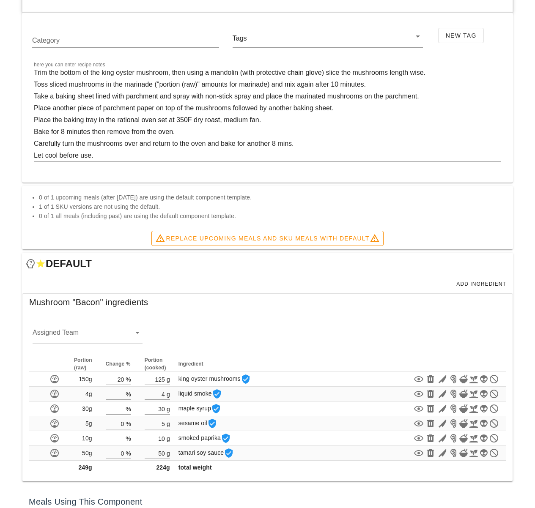 The height and width of the screenshot is (508, 535). What do you see at coordinates (250, 364) in the screenshot?
I see `th: Ingredient` at bounding box center [250, 364].